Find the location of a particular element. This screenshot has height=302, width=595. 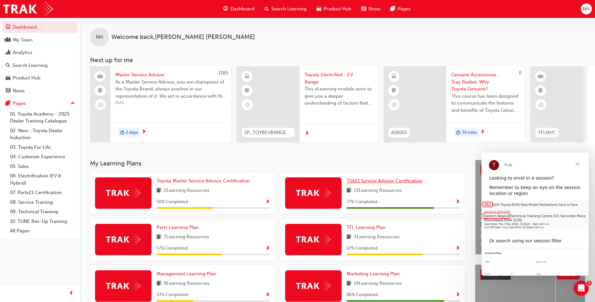

span: 9 Learning Resources is located at coordinates (187, 283).